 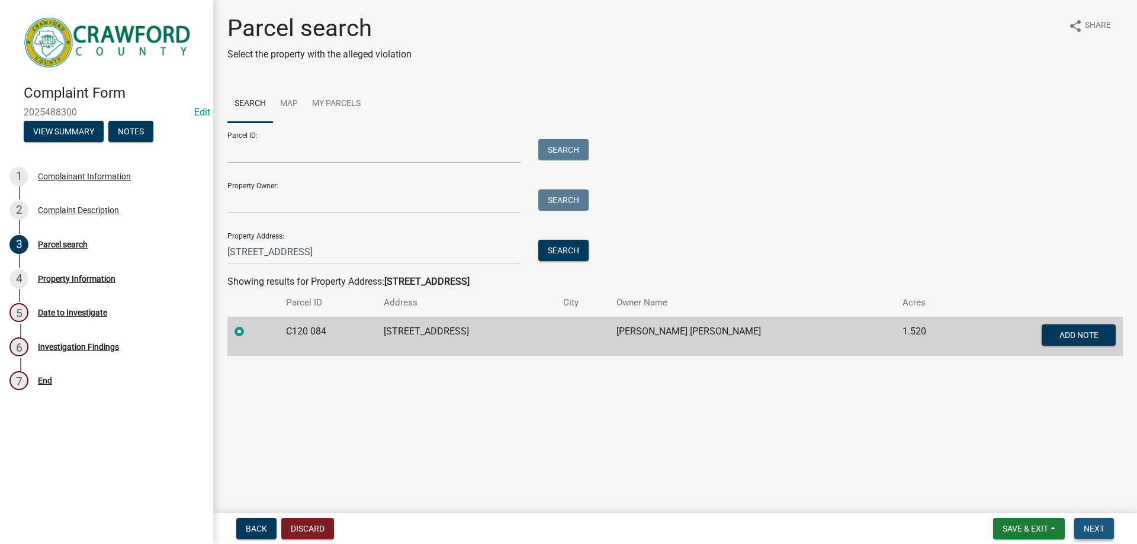 What do you see at coordinates (319, 54) in the screenshot?
I see `p: Select the property with the alleged violation` at bounding box center [319, 54].